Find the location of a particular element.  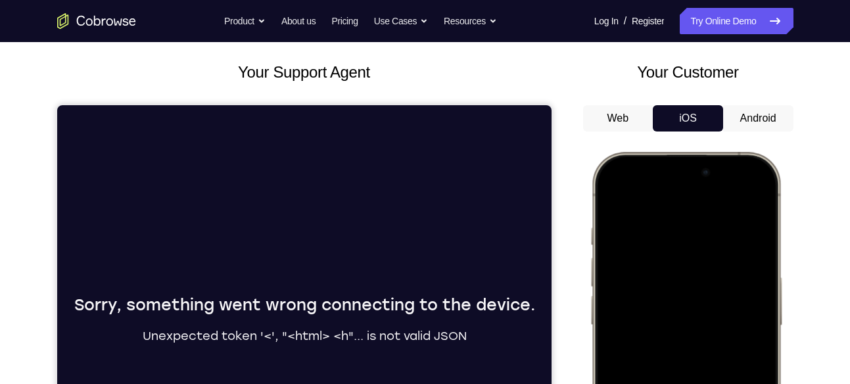

a: Go to the home page is located at coordinates (97, 21).